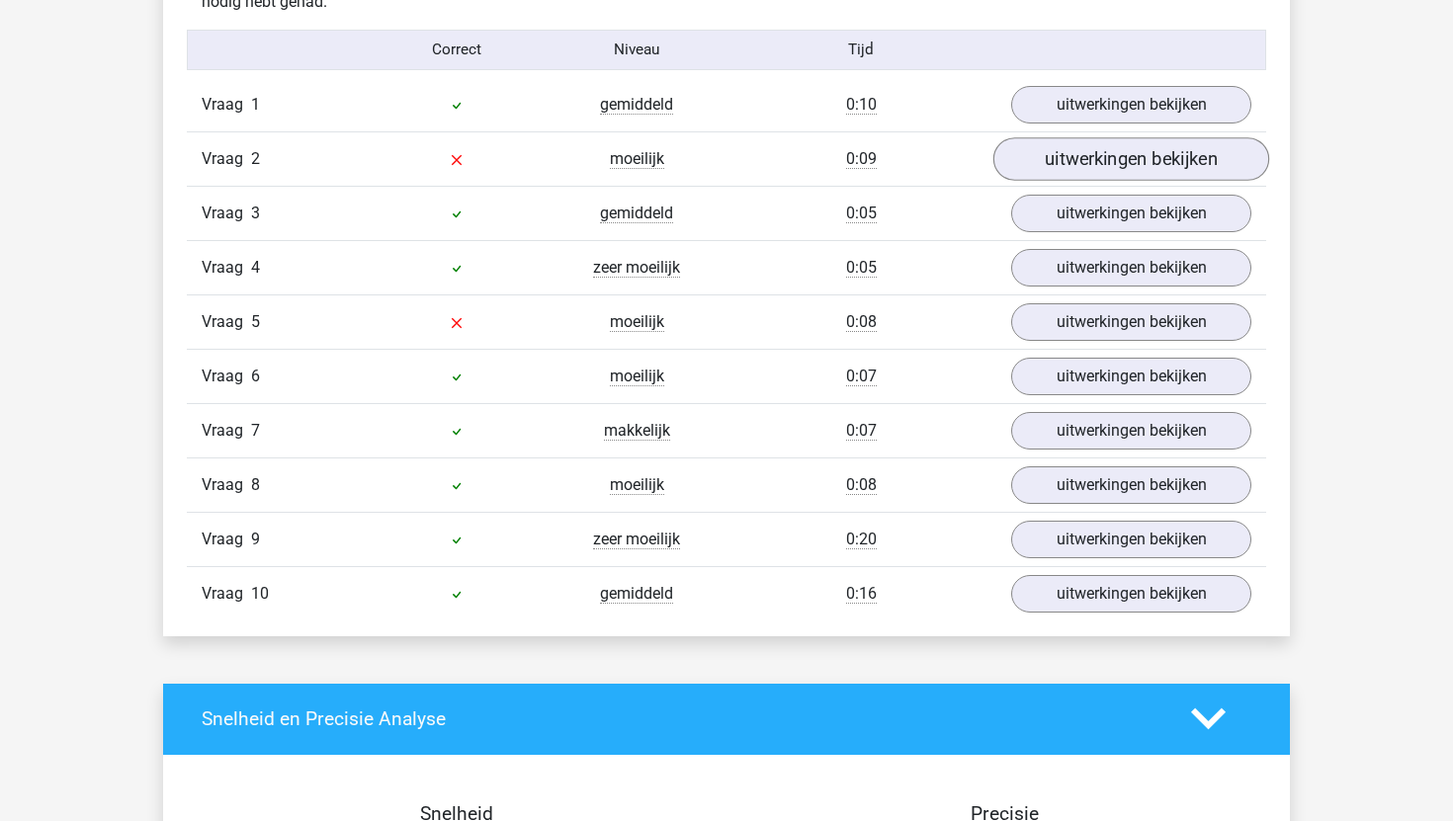  Describe the element at coordinates (255, 376) in the screenshot. I see `span: 6` at that location.